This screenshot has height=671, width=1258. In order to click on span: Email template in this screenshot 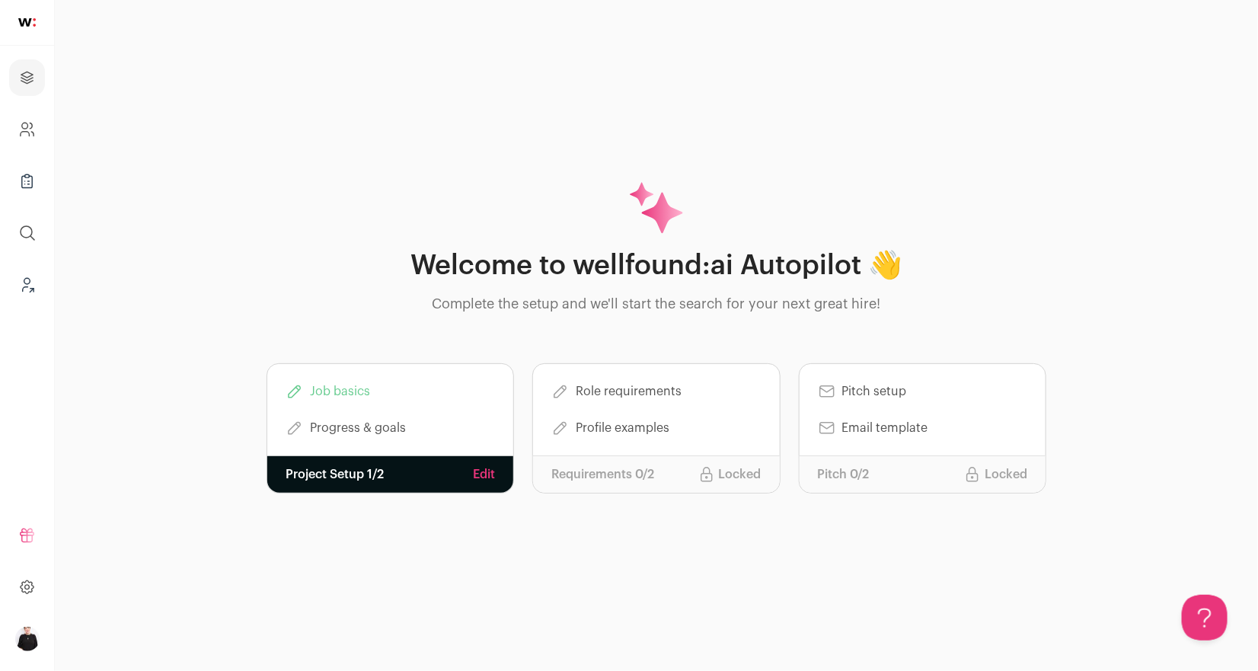, I will do `click(885, 428)`.